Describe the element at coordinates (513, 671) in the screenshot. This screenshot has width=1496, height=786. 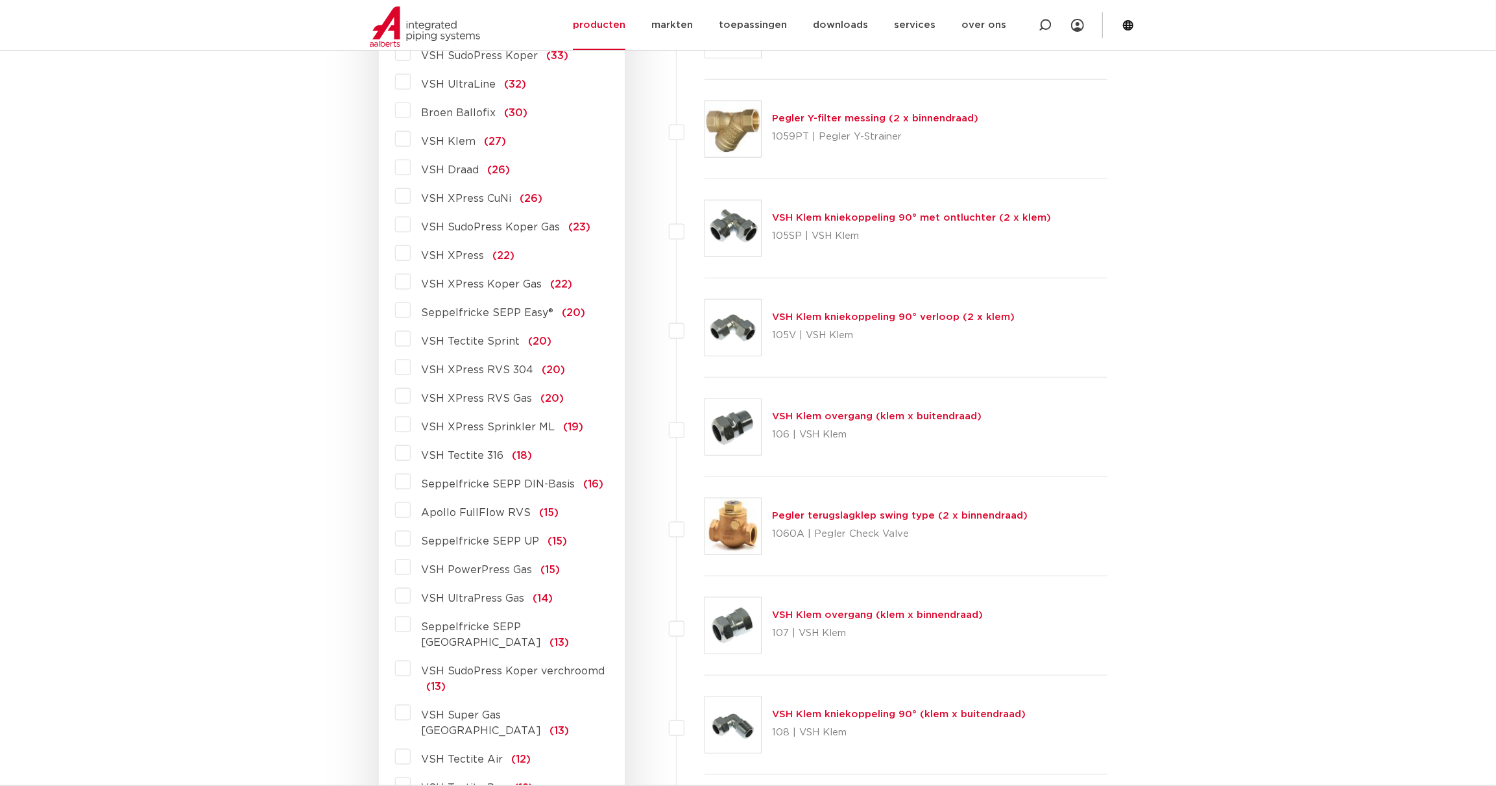
I see `span: VSH SudoPress Koper verchroomd` at that location.